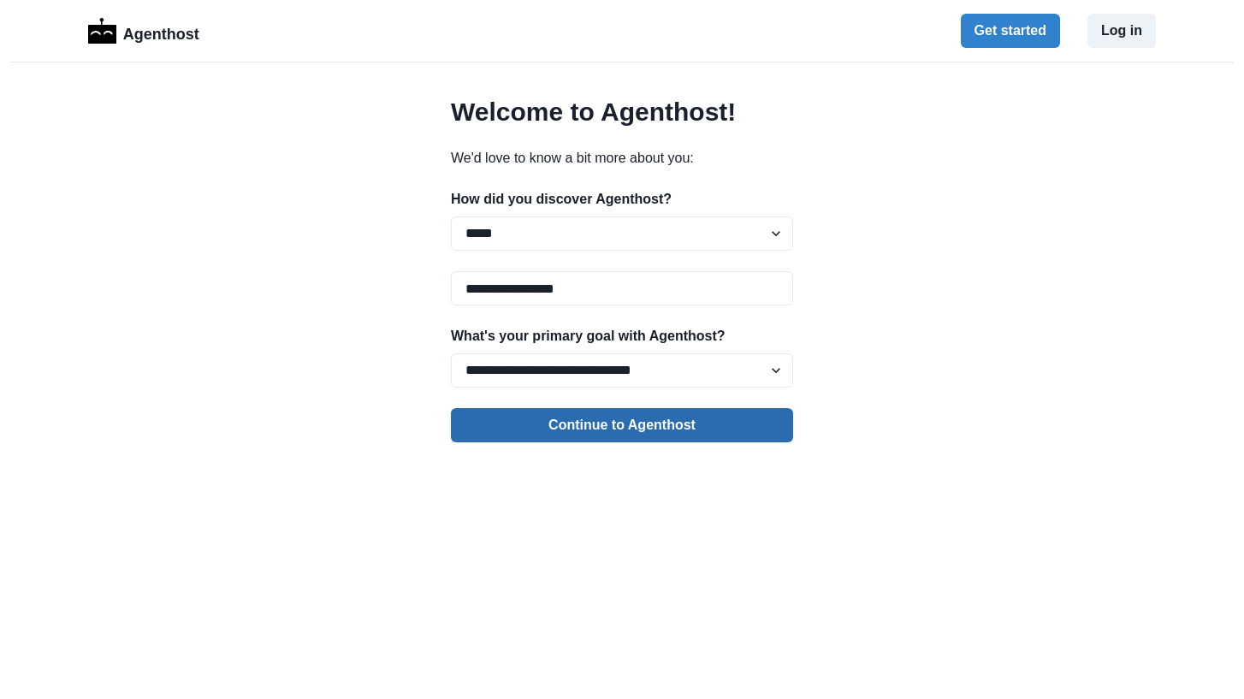 The width and height of the screenshot is (1244, 699). Describe the element at coordinates (1122, 31) in the screenshot. I see `button: Log in` at that location.